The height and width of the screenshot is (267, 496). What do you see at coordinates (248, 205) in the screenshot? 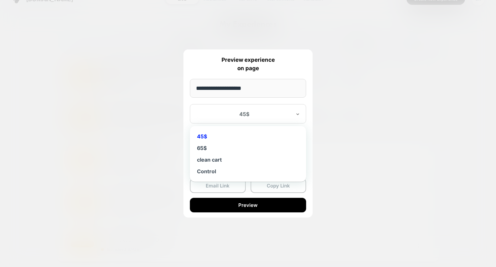
I see `button: Preview` at bounding box center [248, 205].